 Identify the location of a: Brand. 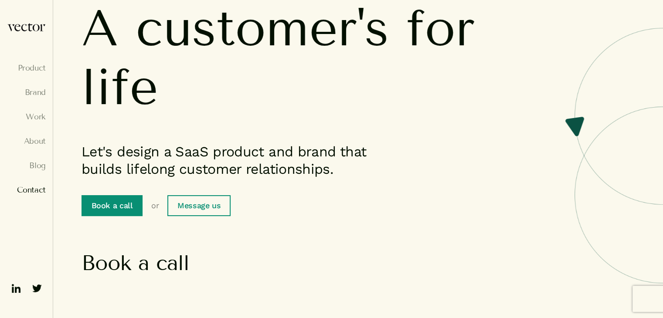
(26, 92).